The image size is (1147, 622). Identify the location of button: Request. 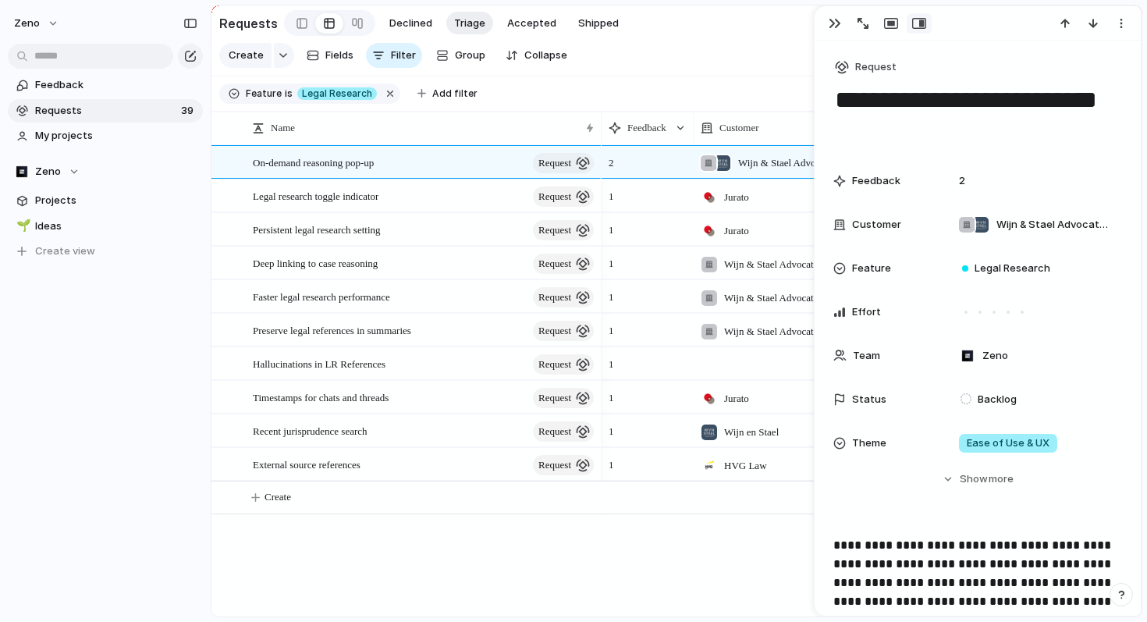
(866, 67).